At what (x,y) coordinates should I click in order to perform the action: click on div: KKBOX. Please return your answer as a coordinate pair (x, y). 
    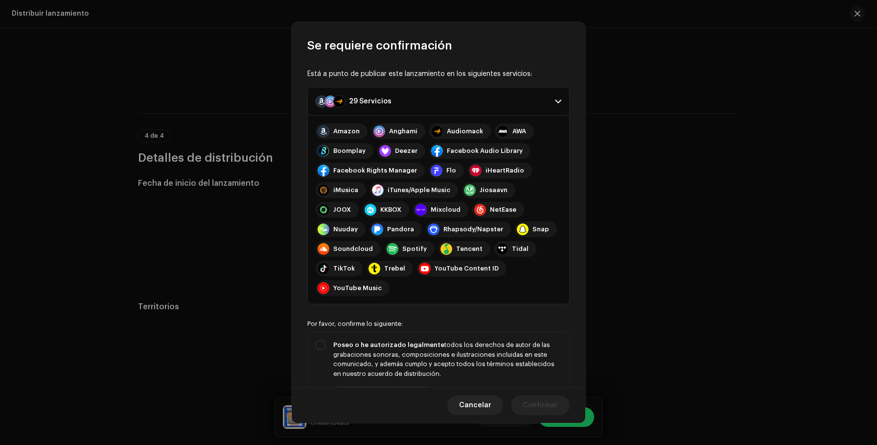
    Looking at the image, I should click on (391, 210).